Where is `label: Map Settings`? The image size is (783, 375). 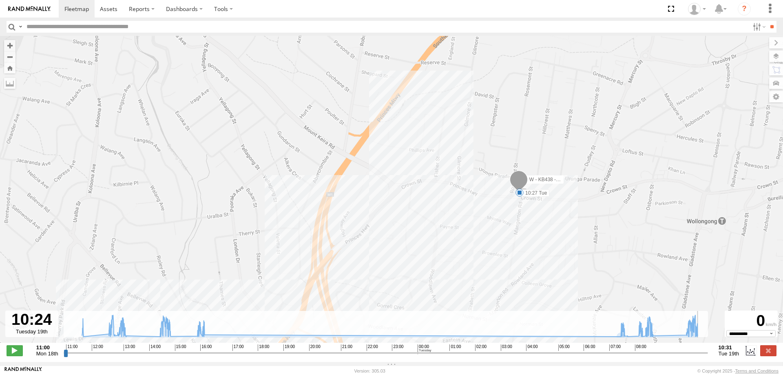 label: Map Settings is located at coordinates (776, 97).